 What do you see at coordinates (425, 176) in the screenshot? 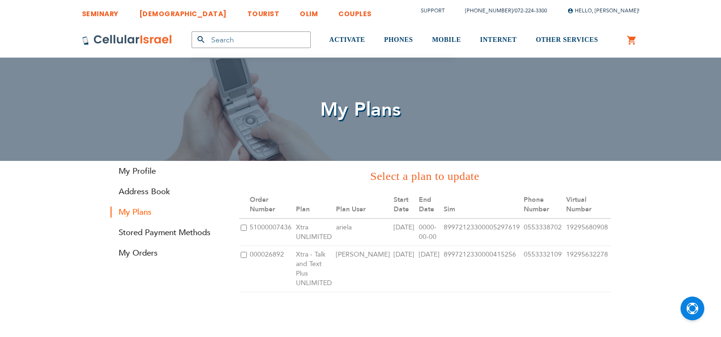
I see `h3: Select a plan to update` at bounding box center [425, 176].